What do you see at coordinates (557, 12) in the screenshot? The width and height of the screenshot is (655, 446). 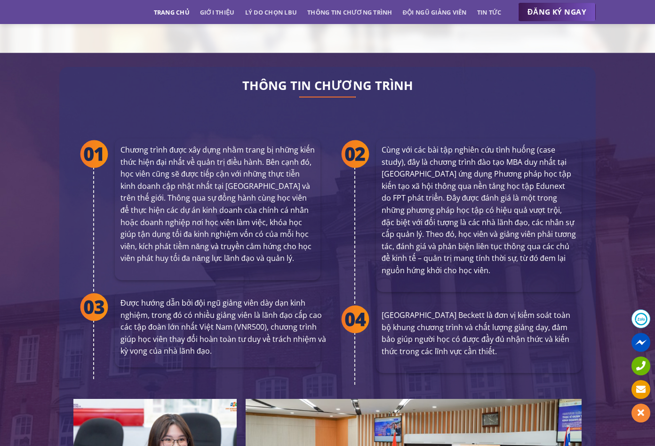 I see `a: ĐĂNG KÝ NGAY` at bounding box center [557, 12].